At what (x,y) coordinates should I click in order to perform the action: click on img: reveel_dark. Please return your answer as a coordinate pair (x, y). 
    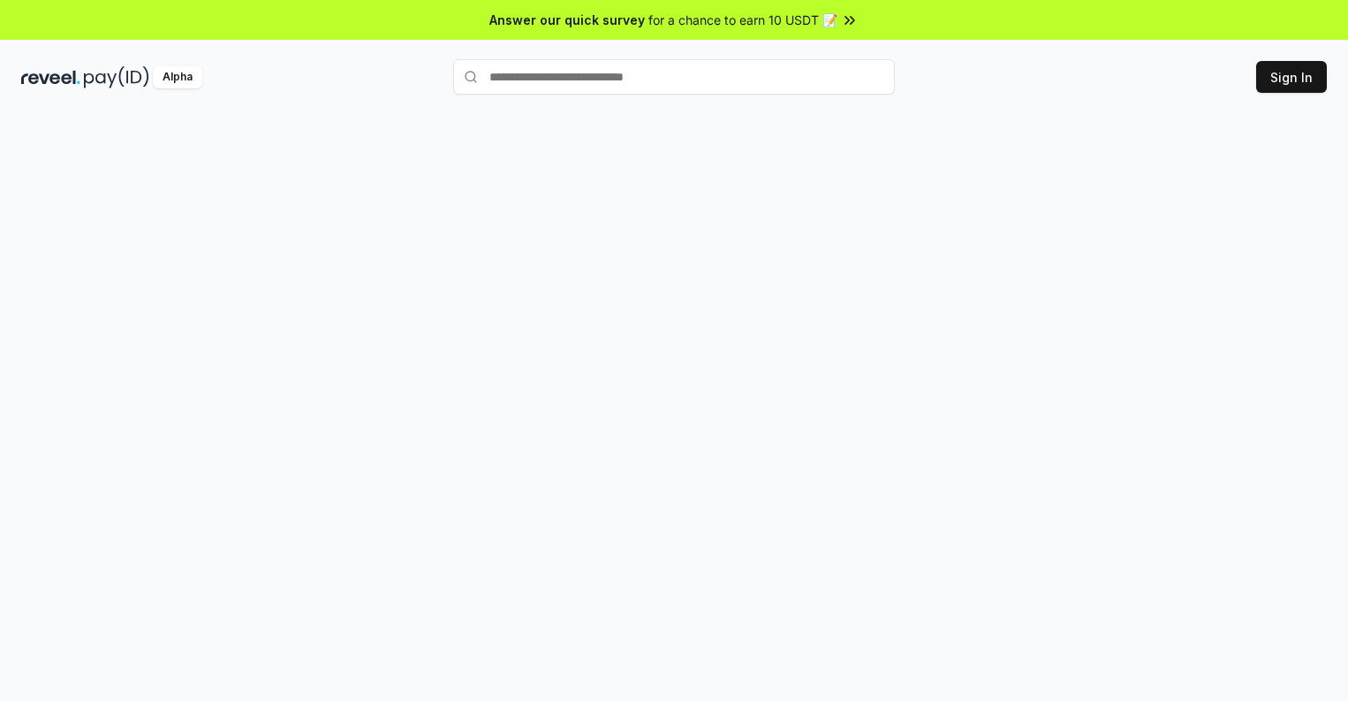
    Looking at the image, I should click on (50, 77).